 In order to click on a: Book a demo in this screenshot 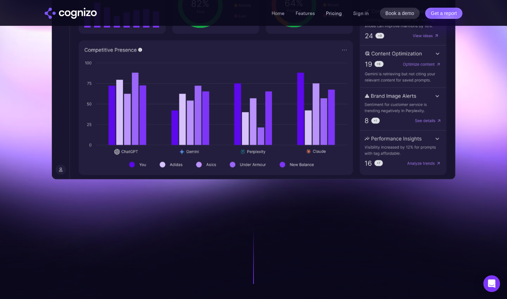, I will do `click(400, 13)`.